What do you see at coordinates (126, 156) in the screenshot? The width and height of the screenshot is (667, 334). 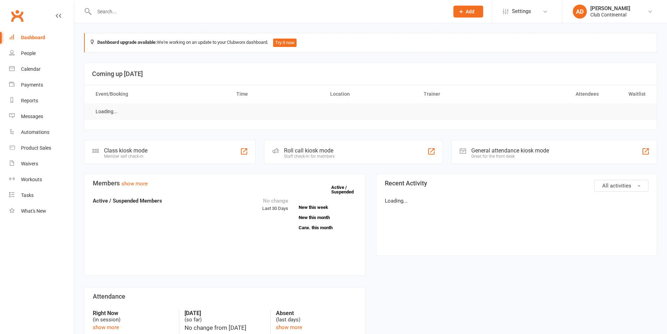 I see `div: Member self check-in` at bounding box center [126, 156].